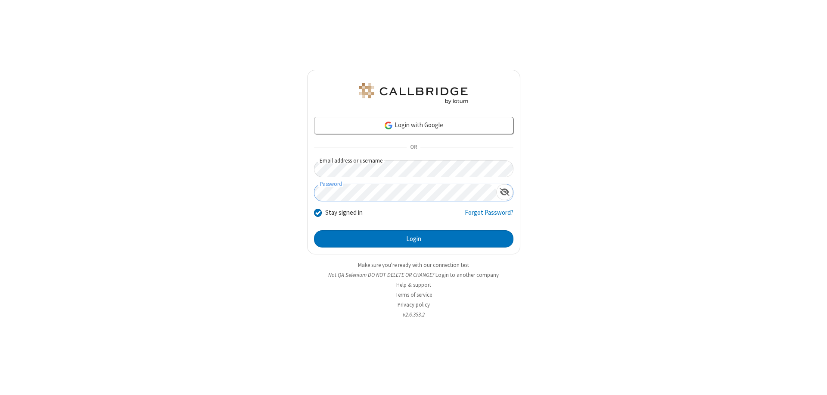 The height and width of the screenshot is (395, 827). Describe the element at coordinates (414, 304) in the screenshot. I see `a: Privacy policy` at that location.